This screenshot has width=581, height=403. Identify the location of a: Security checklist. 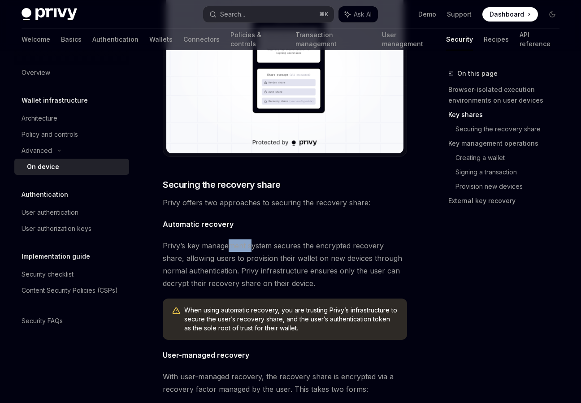
(72, 274).